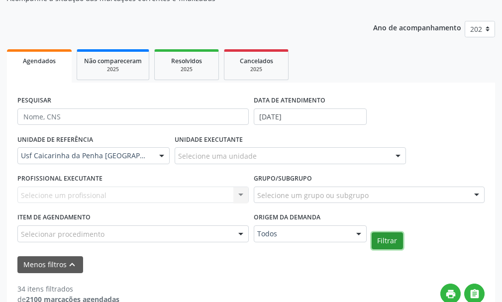 This screenshot has width=502, height=302. What do you see at coordinates (313, 195) in the screenshot?
I see `span: Selecione um grupo ou subgrupo` at bounding box center [313, 195].